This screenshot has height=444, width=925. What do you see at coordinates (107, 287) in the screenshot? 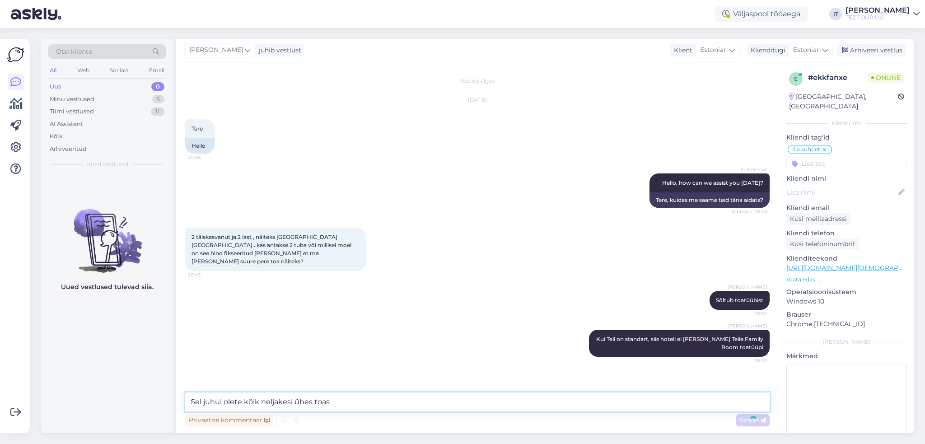
I see `p: Uued vestlused tulevad siia.` at bounding box center [107, 287].